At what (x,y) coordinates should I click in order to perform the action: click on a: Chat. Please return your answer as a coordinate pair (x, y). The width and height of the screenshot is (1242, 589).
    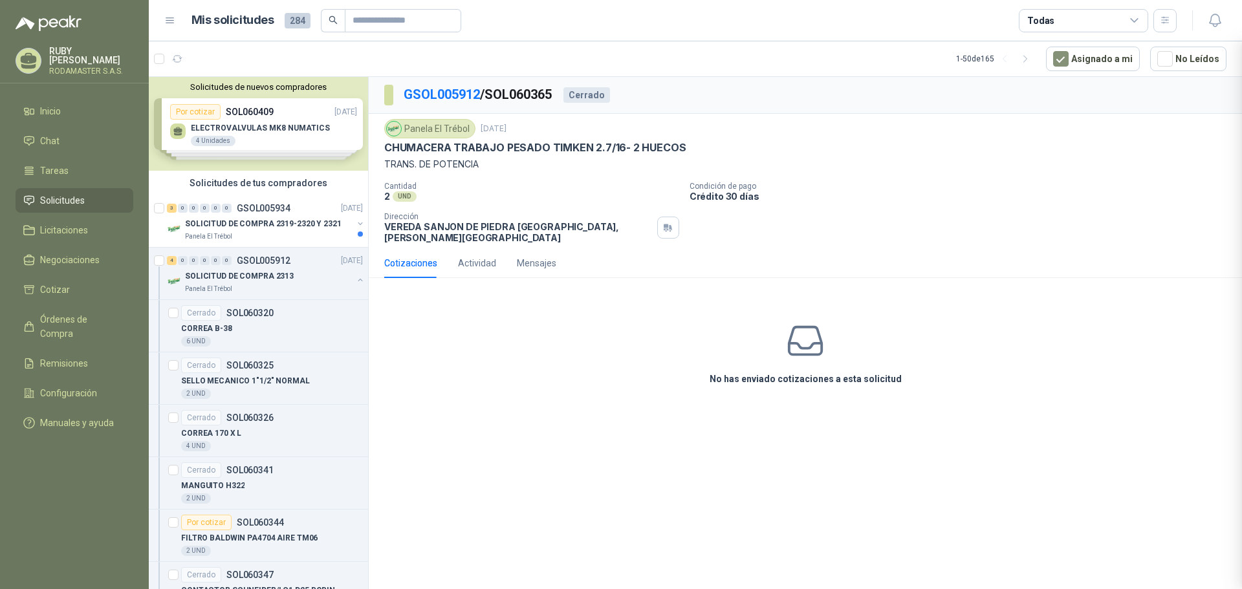
    Looking at the image, I should click on (74, 141).